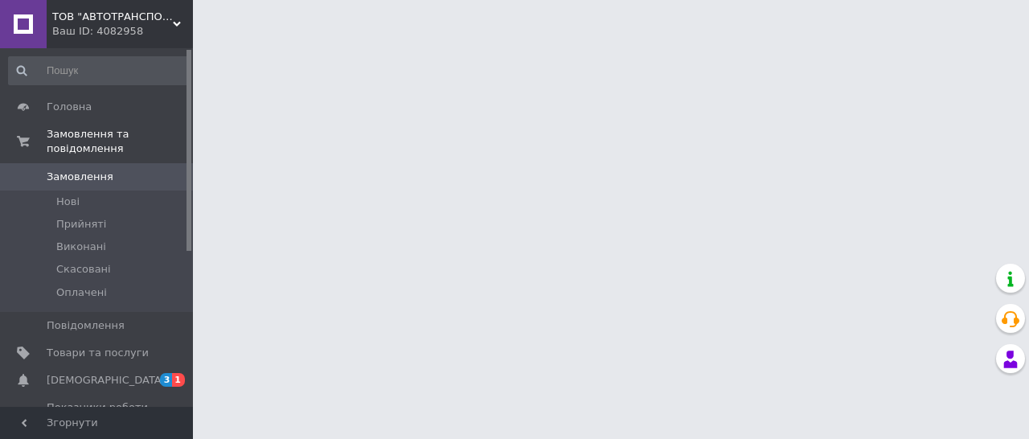 The width and height of the screenshot is (1029, 439). What do you see at coordinates (81, 247) in the screenshot?
I see `span: Виконані` at bounding box center [81, 247].